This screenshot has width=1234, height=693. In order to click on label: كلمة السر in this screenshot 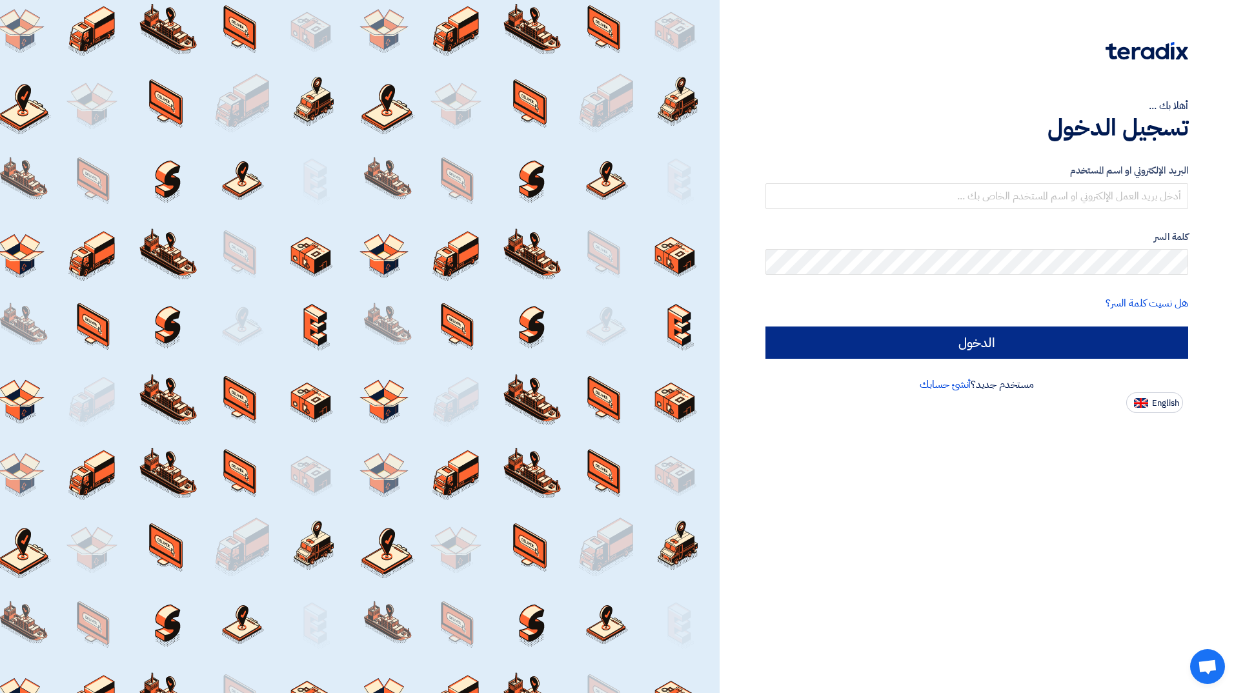, I will do `click(976, 237)`.